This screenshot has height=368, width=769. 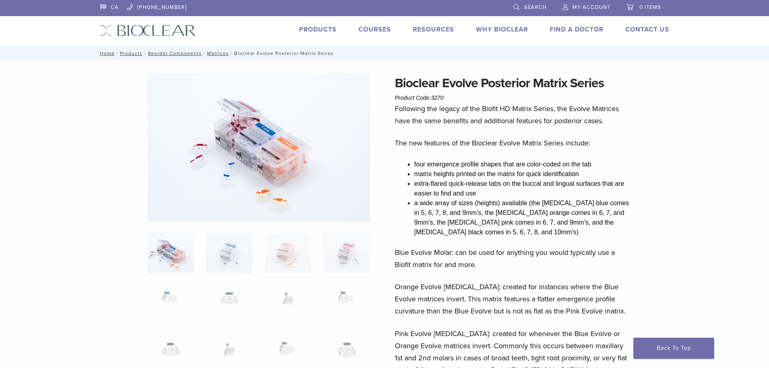 I want to click on a: Reorder Components, so click(x=175, y=53).